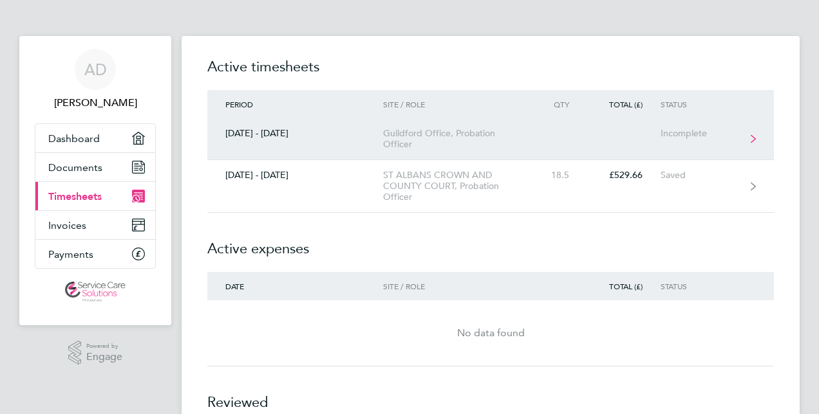 Image resolution: width=819 pixels, height=414 pixels. I want to click on span: Invoices, so click(67, 225).